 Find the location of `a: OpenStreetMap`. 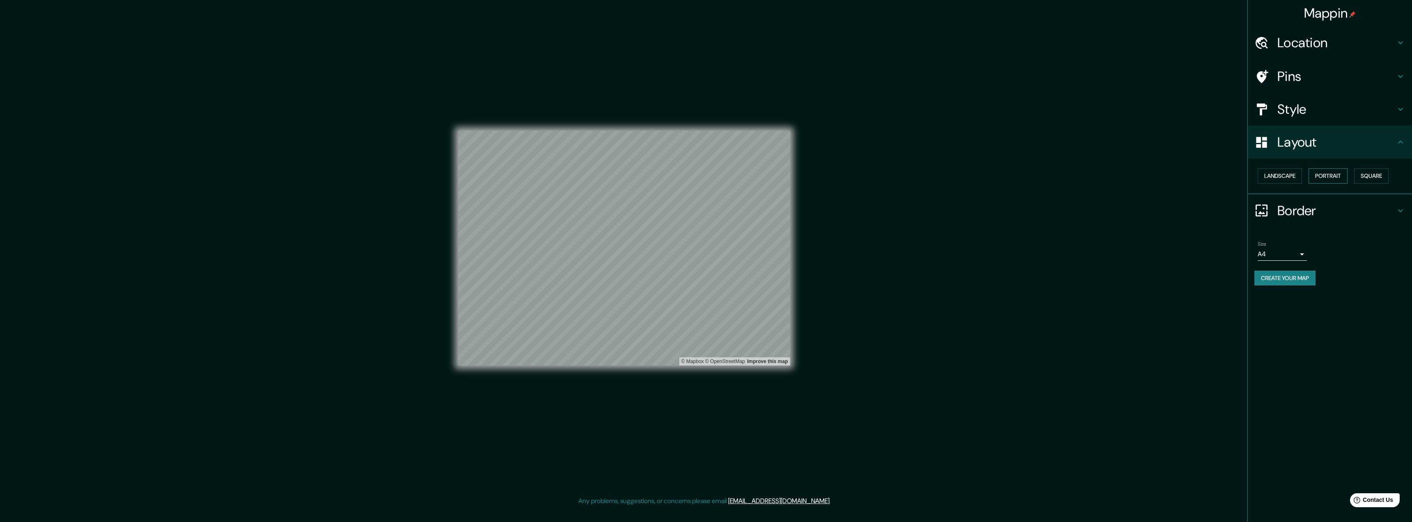

a: OpenStreetMap is located at coordinates (725, 361).